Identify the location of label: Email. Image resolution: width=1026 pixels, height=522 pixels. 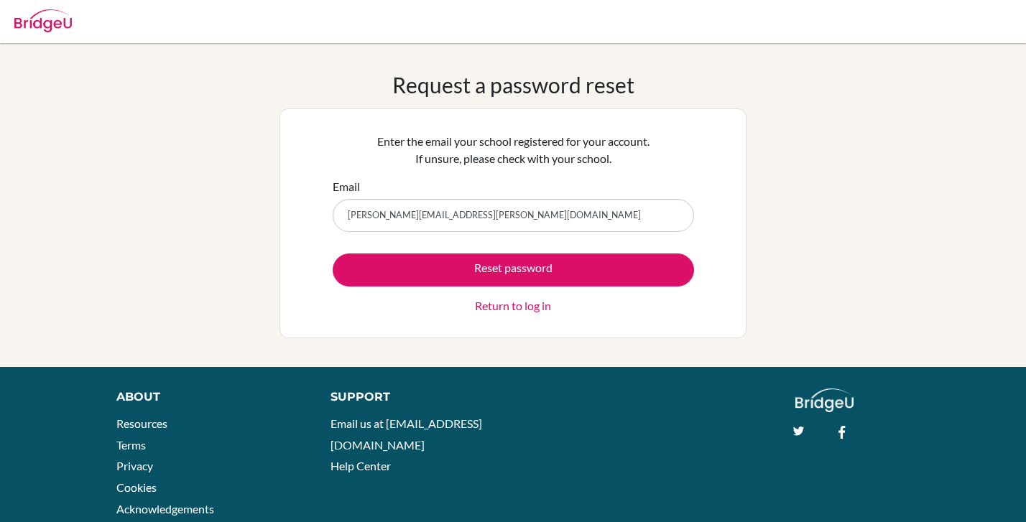
(346, 187).